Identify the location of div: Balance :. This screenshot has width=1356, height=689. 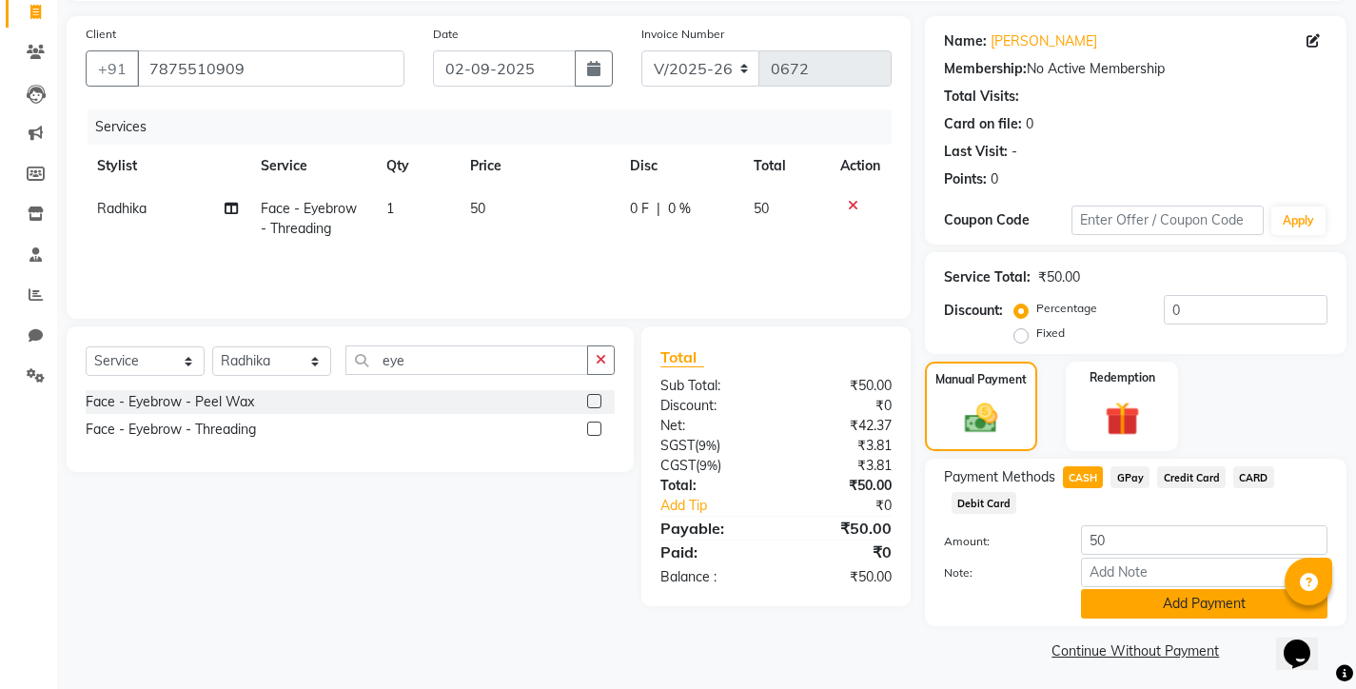
(711, 577).